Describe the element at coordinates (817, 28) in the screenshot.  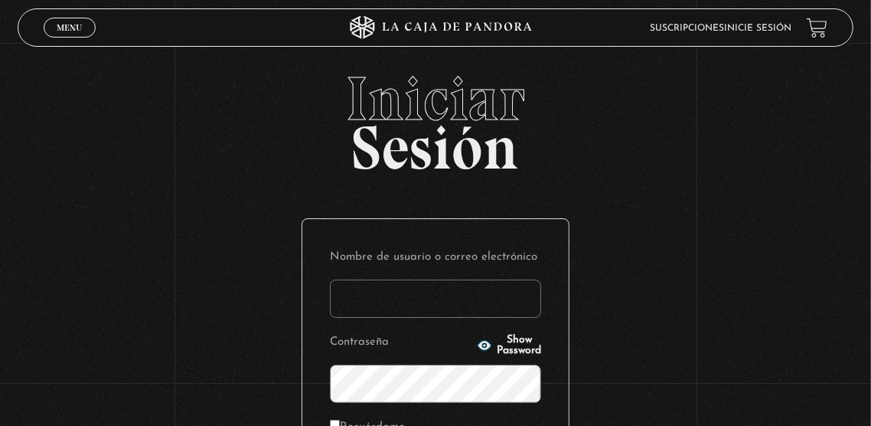
I see `a: View your shopping cart` at that location.